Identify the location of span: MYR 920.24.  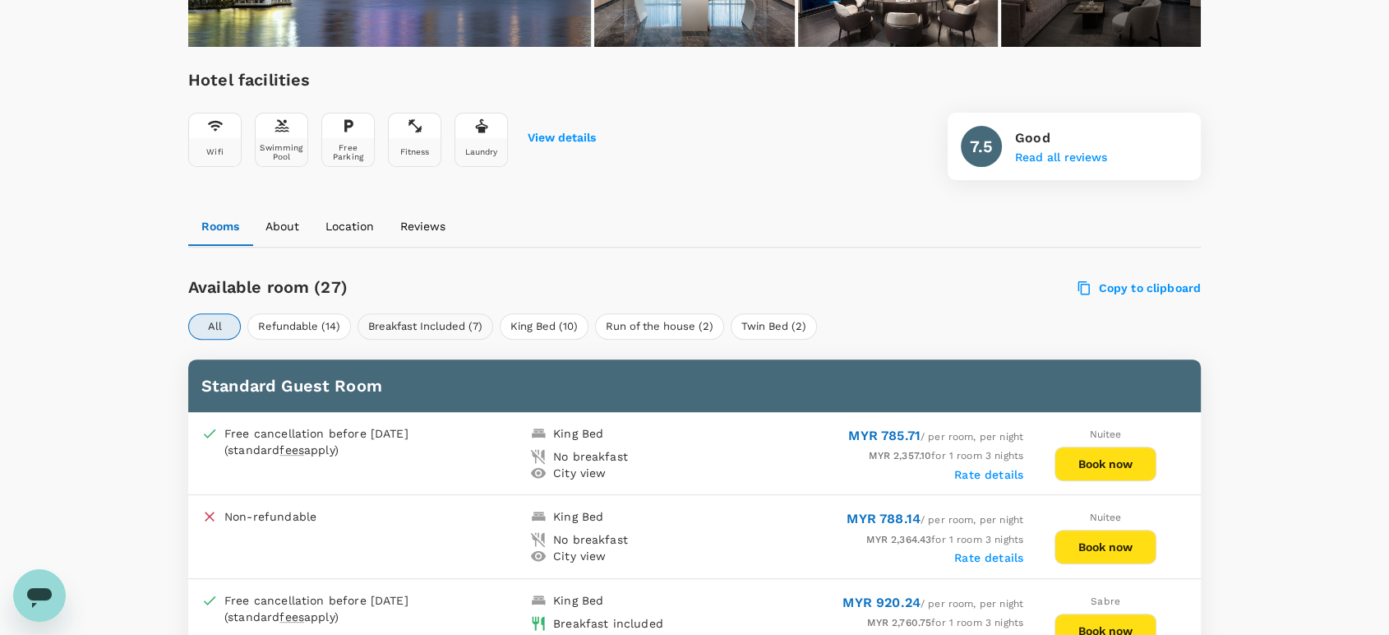
(881, 602).